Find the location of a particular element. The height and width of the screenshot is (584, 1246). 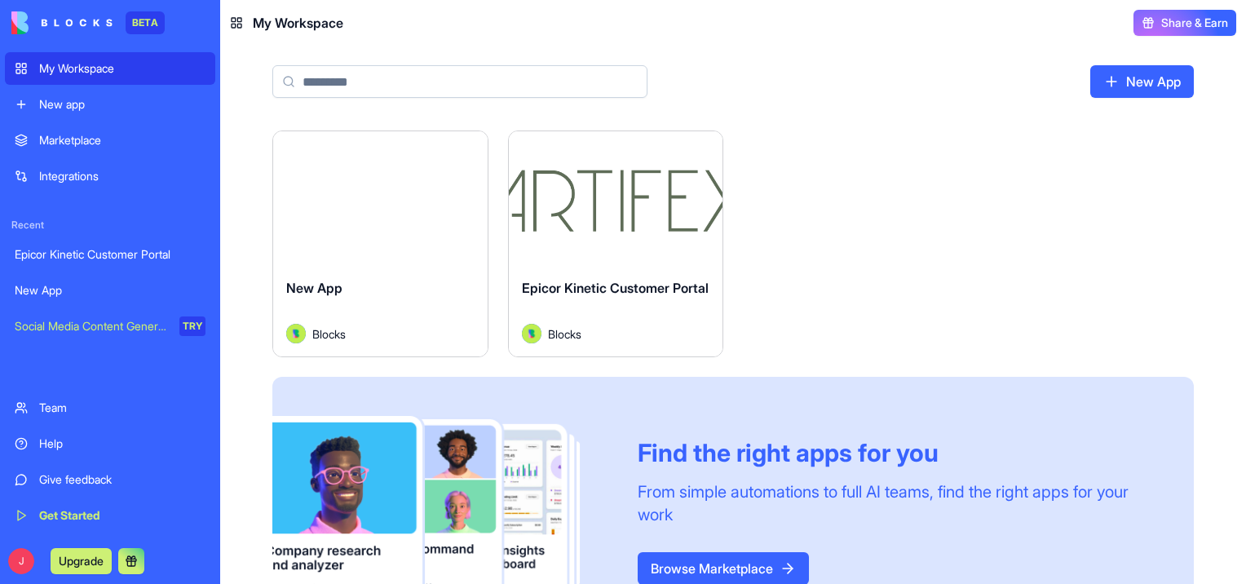

a: Get Started is located at coordinates (110, 515).